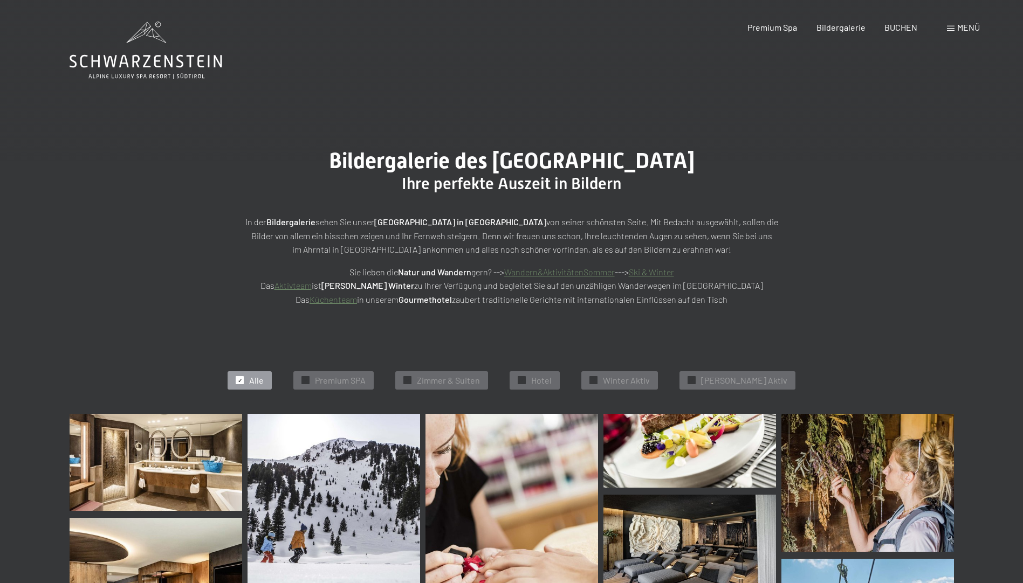 The image size is (1023, 583). What do you see at coordinates (425, 299) in the screenshot?
I see `strong: Gourmethotel` at bounding box center [425, 299].